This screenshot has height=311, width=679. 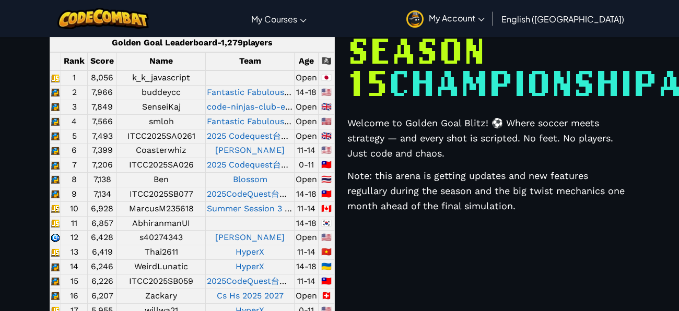 What do you see at coordinates (161, 107) in the screenshot?
I see `td: SenseiKaj` at bounding box center [161, 107].